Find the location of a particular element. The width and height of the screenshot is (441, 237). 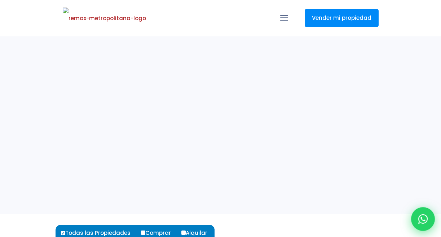

img: remax-metropolitana-logo is located at coordinates (104, 18).